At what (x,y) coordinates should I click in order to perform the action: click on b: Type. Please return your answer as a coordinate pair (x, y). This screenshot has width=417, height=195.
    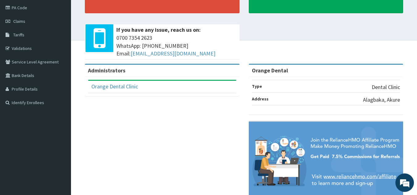
    Looking at the image, I should click on (257, 86).